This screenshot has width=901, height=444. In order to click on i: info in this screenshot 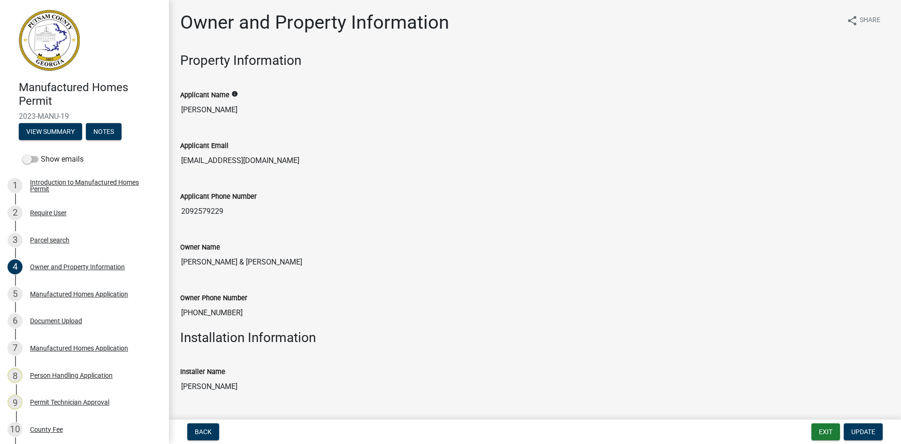, I will do `click(235, 94)`.